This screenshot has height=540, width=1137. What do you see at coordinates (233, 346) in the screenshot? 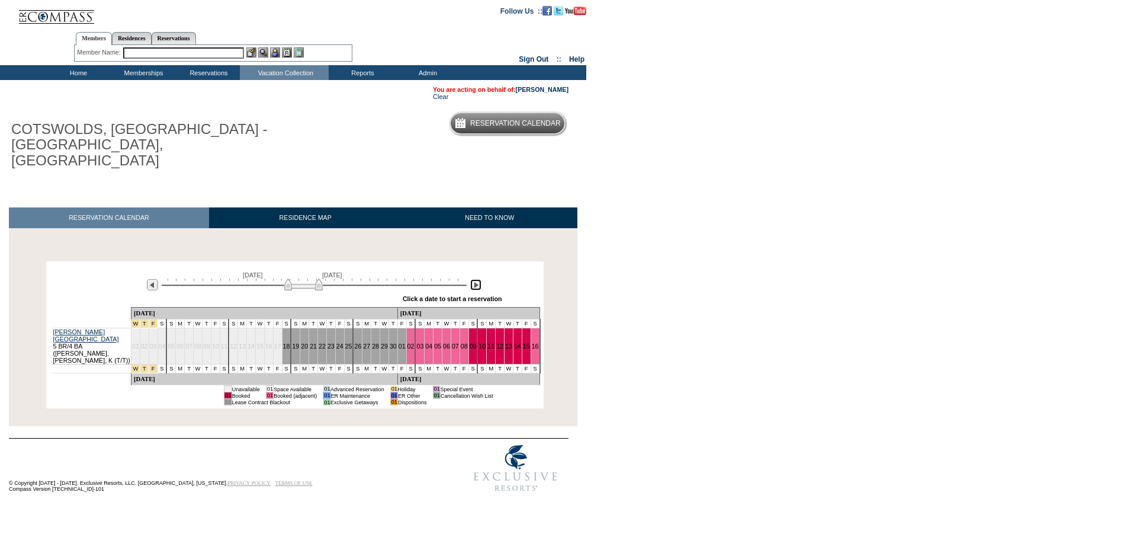
I see `td: 12` at bounding box center [233, 346].